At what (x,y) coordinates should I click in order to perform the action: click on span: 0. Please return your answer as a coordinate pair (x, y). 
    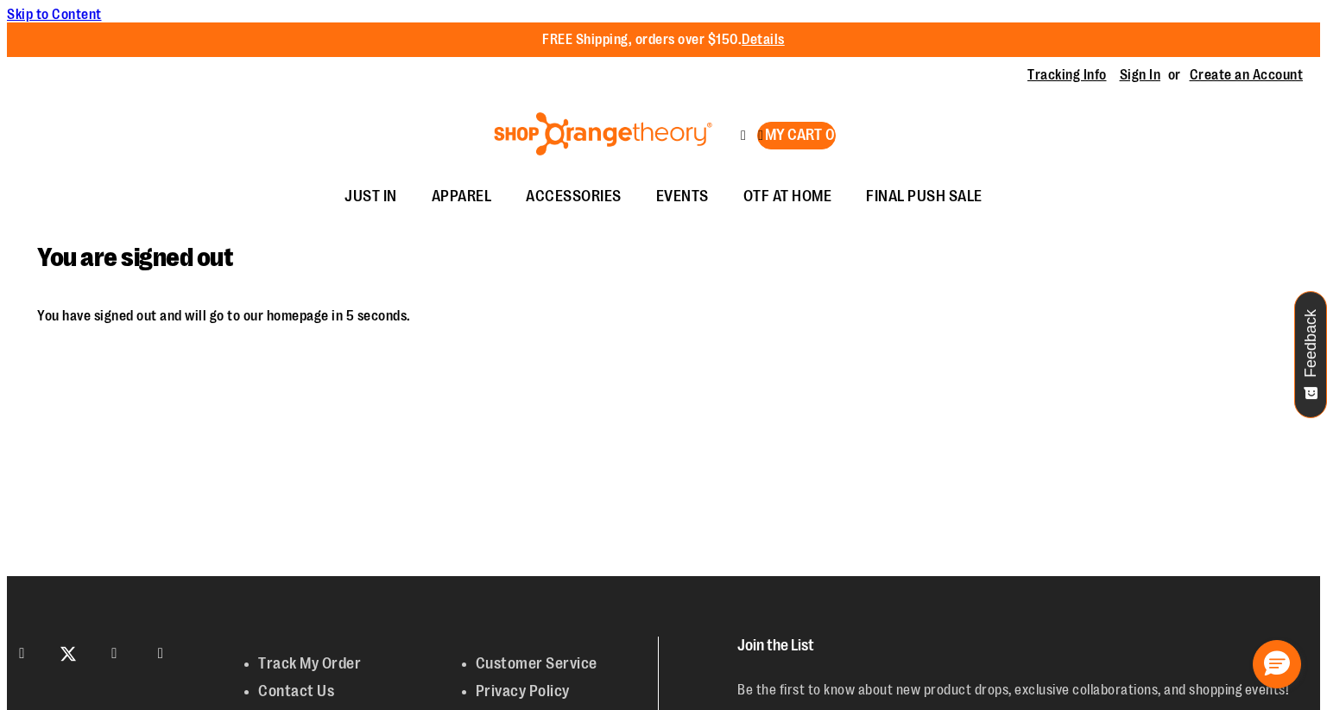
    Looking at the image, I should click on (830, 135).